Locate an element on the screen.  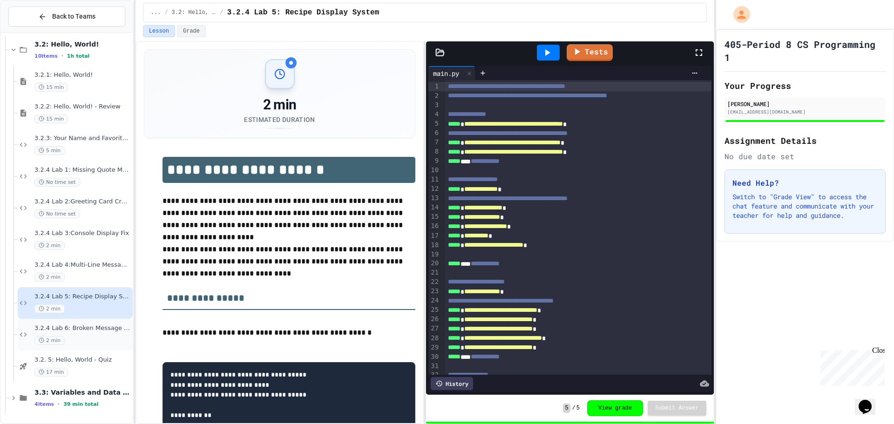
div: 28 is located at coordinates (434, 339).